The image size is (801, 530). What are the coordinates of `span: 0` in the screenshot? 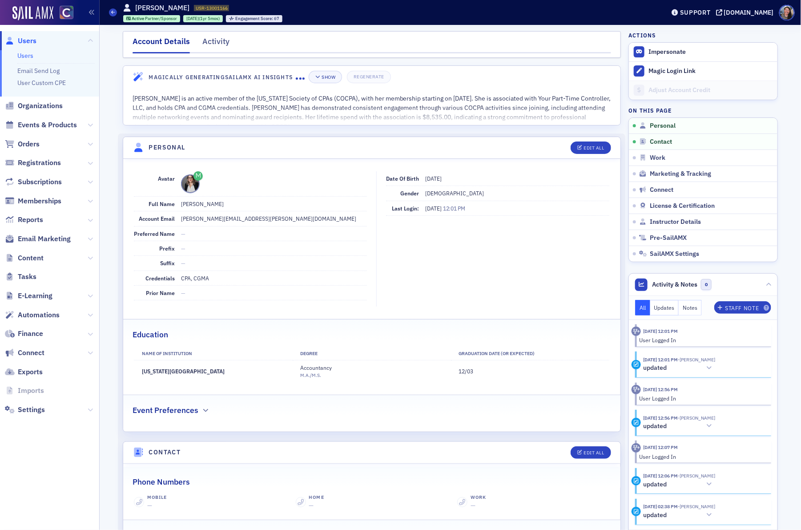 It's located at (706, 284).